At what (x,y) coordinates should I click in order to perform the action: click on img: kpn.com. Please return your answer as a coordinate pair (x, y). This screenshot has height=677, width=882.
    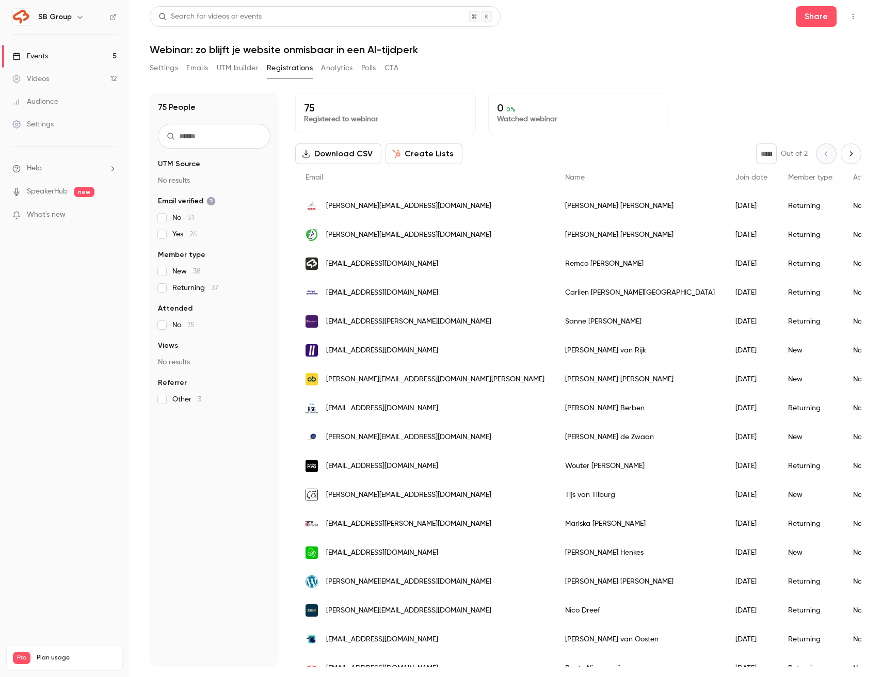
    Looking at the image, I should click on (312, 553).